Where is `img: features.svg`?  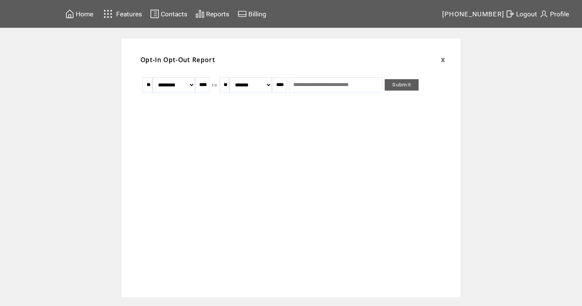 img: features.svg is located at coordinates (108, 14).